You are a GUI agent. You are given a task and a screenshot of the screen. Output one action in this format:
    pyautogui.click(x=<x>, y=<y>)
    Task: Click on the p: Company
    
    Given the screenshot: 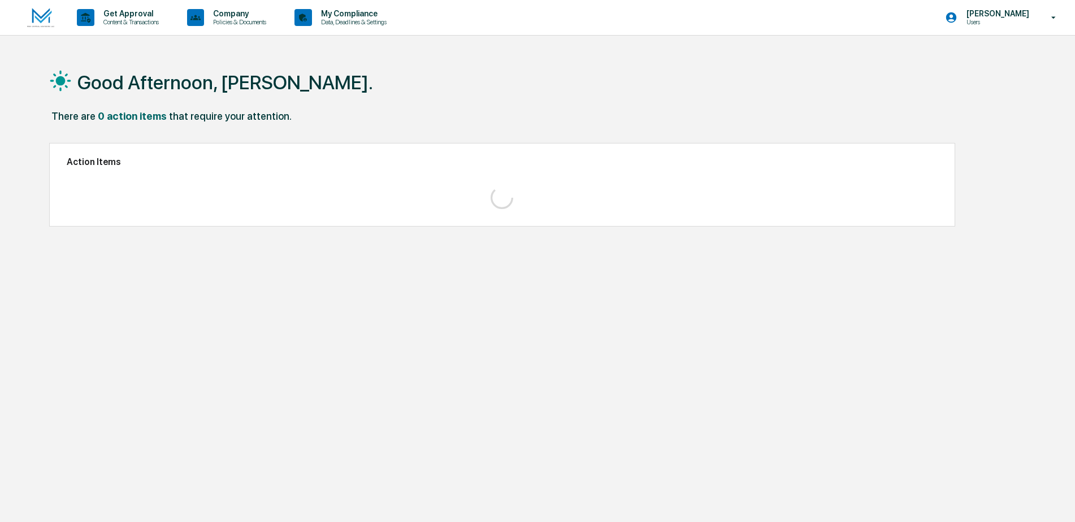 What is the action you would take?
    pyautogui.click(x=238, y=14)
    